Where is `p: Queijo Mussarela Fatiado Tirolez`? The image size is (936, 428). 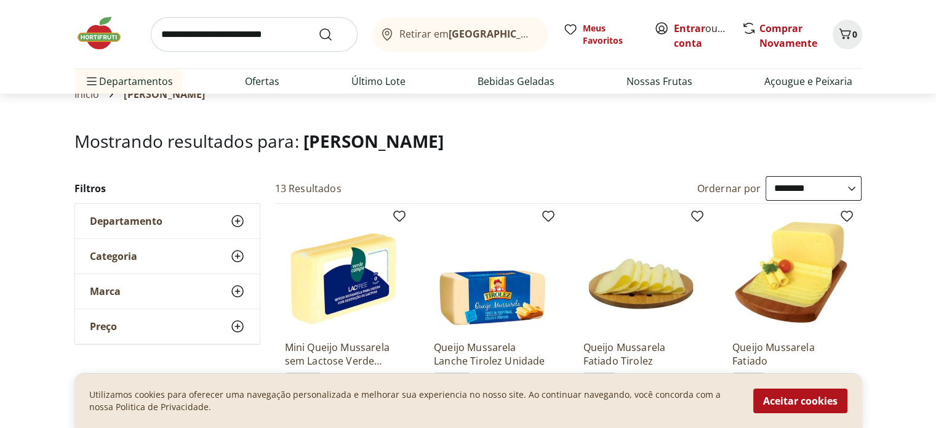 p: Queijo Mussarela Fatiado Tirolez is located at coordinates (642, 354).